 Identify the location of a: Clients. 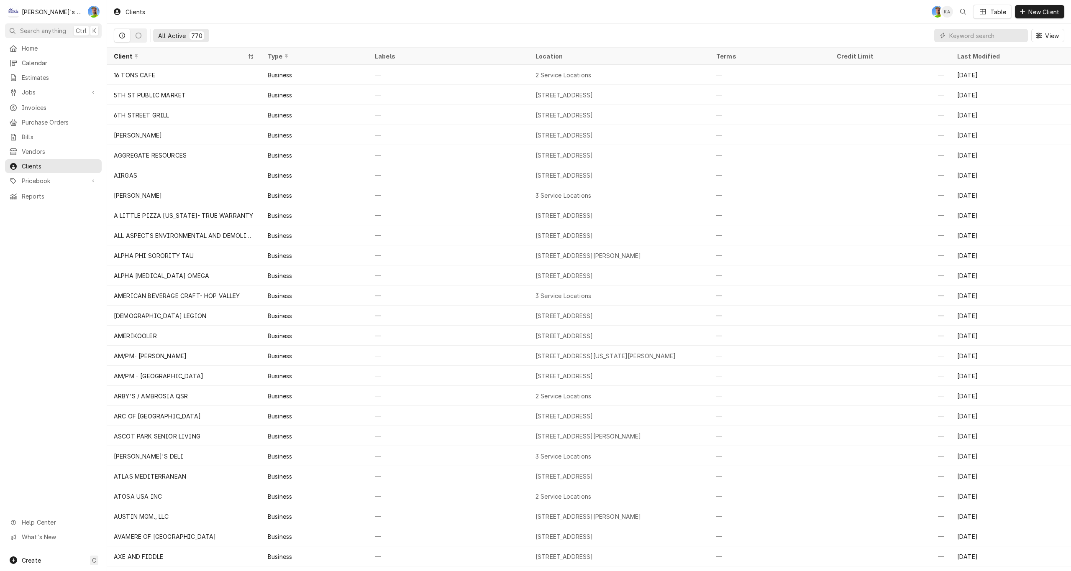
(53, 166).